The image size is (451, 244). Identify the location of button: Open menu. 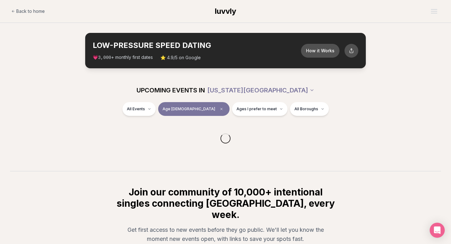
(434, 11).